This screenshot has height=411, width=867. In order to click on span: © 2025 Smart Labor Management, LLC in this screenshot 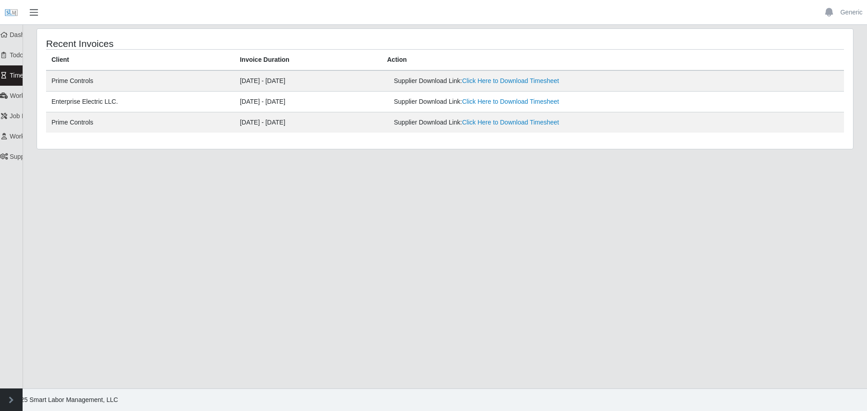, I will do `click(62, 400)`.